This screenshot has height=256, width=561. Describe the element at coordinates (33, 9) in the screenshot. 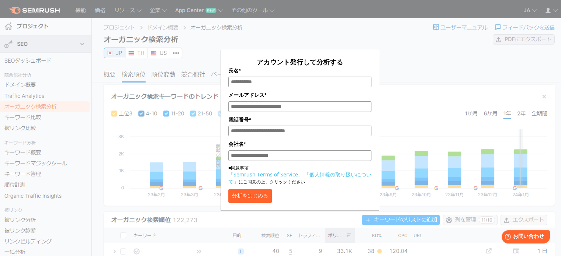

I see `span: お問い合わせ` at that location.